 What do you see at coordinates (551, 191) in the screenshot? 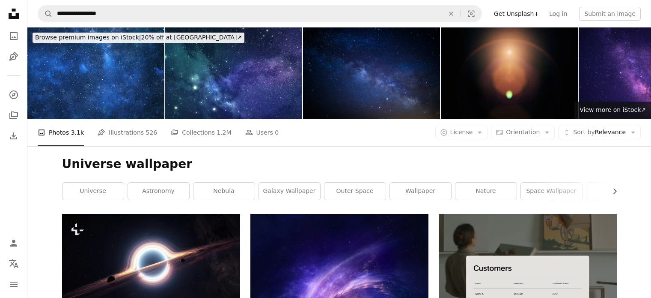
I see `a: space wallpaper` at bounding box center [551, 191].